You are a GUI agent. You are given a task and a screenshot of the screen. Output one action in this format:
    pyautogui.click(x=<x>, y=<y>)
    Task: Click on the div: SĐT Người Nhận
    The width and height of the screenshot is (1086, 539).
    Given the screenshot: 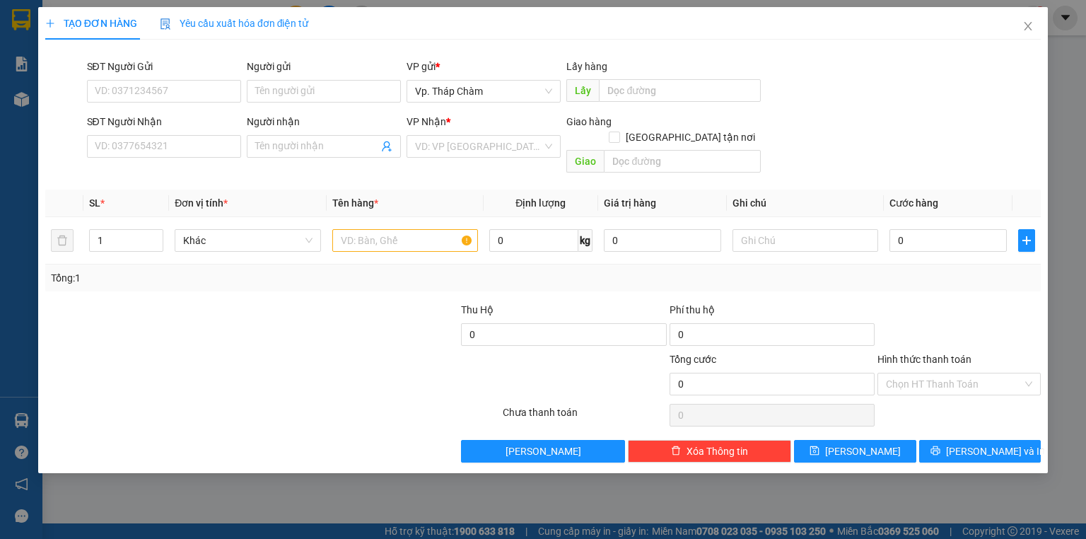 What is the action you would take?
    pyautogui.click(x=164, y=122)
    